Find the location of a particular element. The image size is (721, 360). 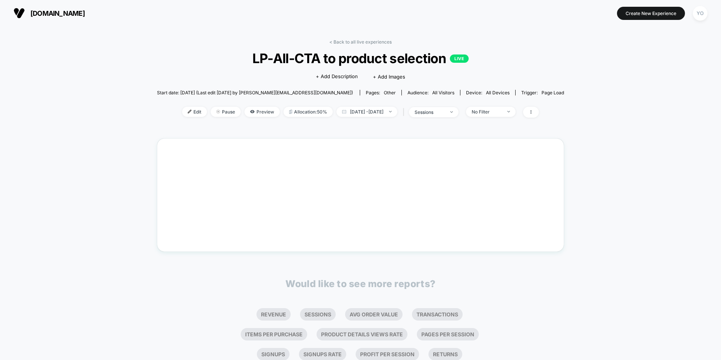

p: Would like to see more reports? is located at coordinates (361, 284).